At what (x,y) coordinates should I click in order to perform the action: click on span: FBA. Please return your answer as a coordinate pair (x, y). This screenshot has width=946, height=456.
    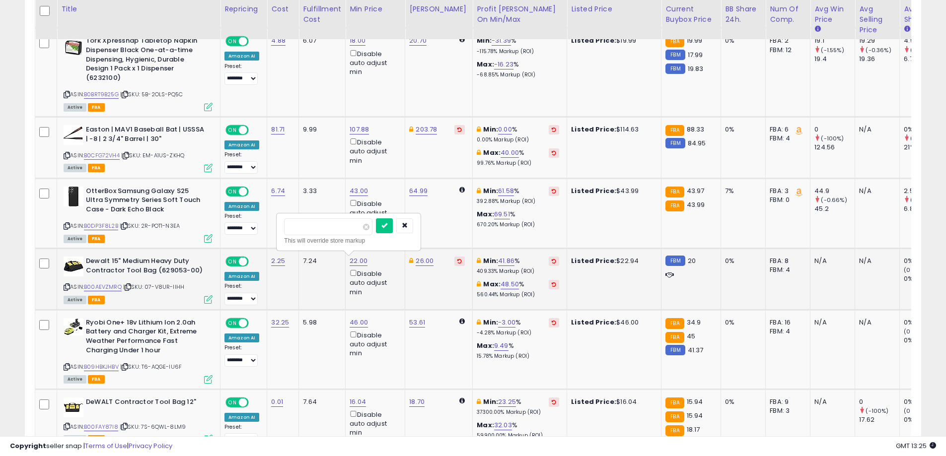
    Looking at the image, I should click on (96, 168).